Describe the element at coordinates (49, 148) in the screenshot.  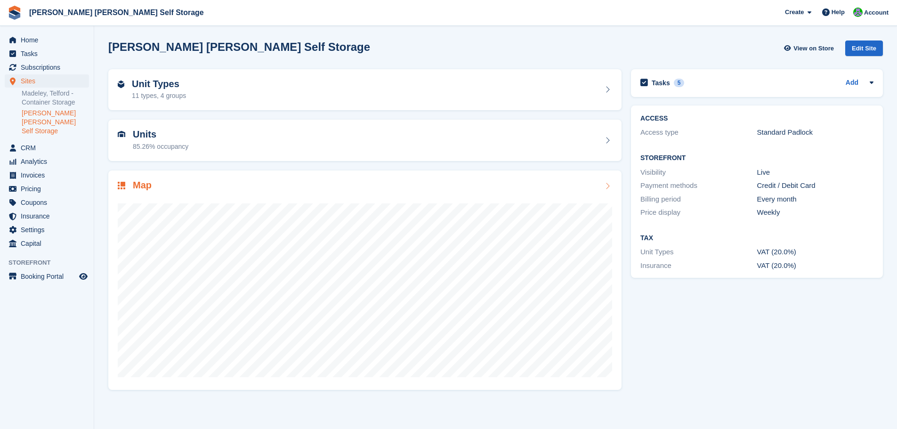
I see `span: CRM` at that location.